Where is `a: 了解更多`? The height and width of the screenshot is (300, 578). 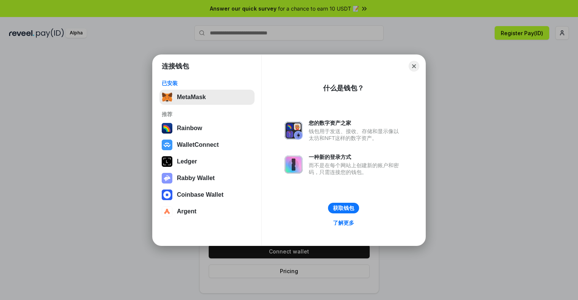
a: 了解更多 is located at coordinates (344, 223).